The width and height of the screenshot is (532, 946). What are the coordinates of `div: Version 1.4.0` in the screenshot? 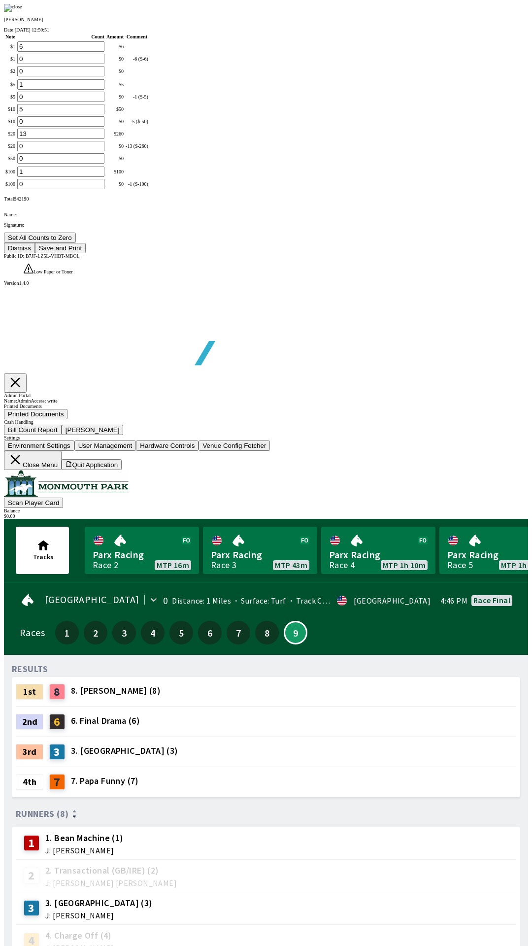 It's located at (266, 283).